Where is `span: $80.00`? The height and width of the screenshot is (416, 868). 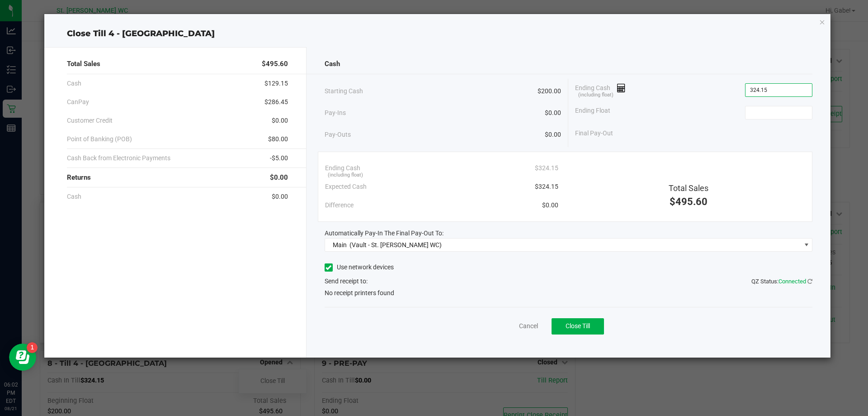 span: $80.00 is located at coordinates (278, 139).